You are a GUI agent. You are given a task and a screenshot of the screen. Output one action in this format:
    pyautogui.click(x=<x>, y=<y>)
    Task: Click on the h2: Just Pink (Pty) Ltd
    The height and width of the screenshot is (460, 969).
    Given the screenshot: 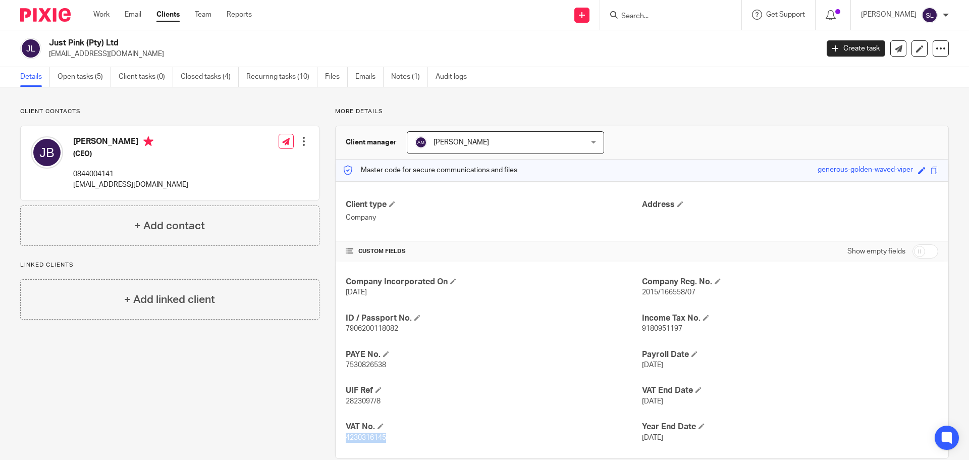 What is the action you would take?
    pyautogui.click(x=354, y=43)
    